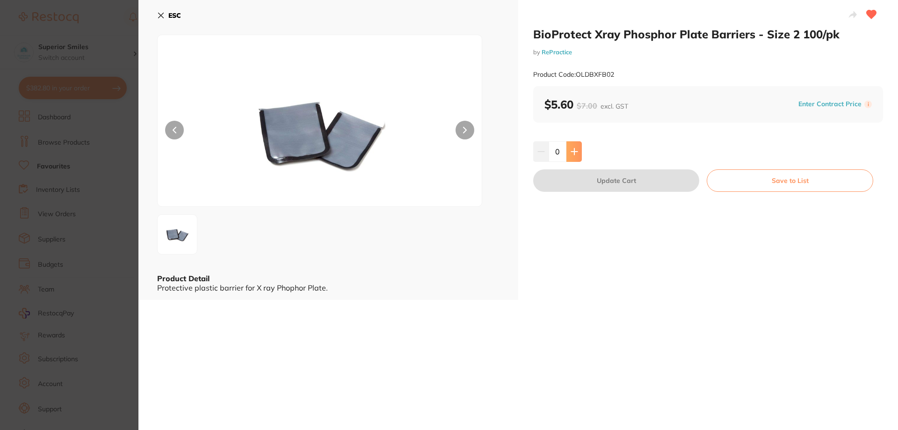 The height and width of the screenshot is (430, 898). Describe the element at coordinates (169, 15) in the screenshot. I see `button: ESC` at that location.